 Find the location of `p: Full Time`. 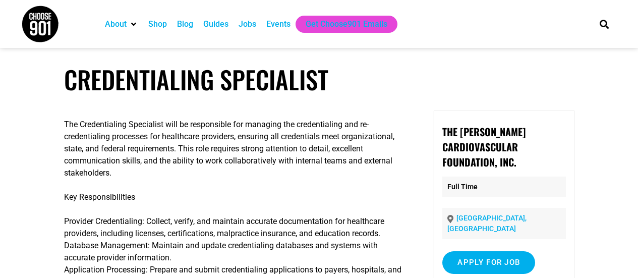

p: Full Time is located at coordinates (504, 187).